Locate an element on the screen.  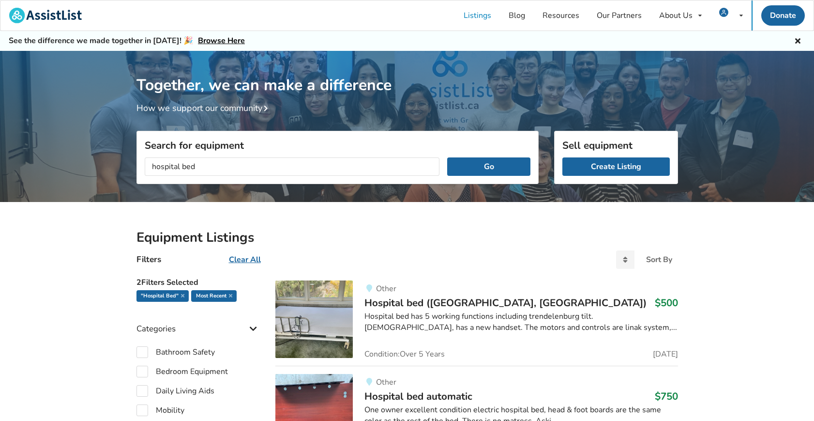
div: Most recent is located at coordinates (213, 296).